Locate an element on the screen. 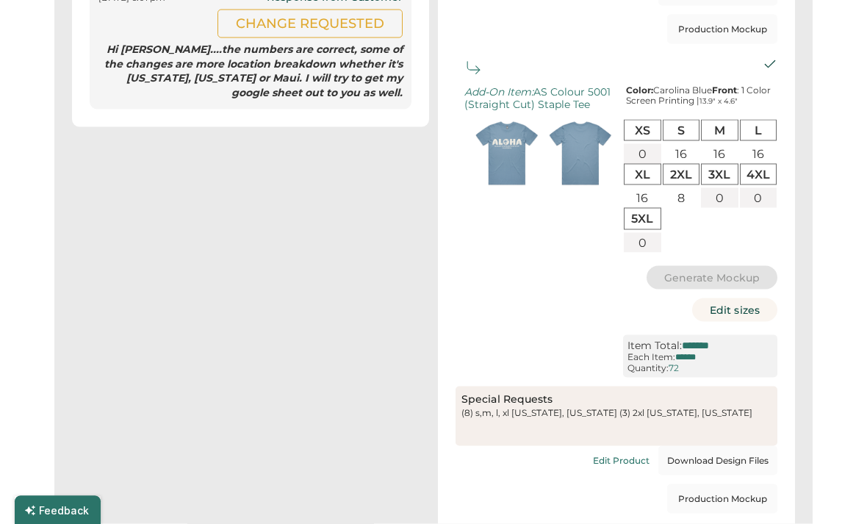 This screenshot has height=524, width=867. div: XL is located at coordinates (642, 174).